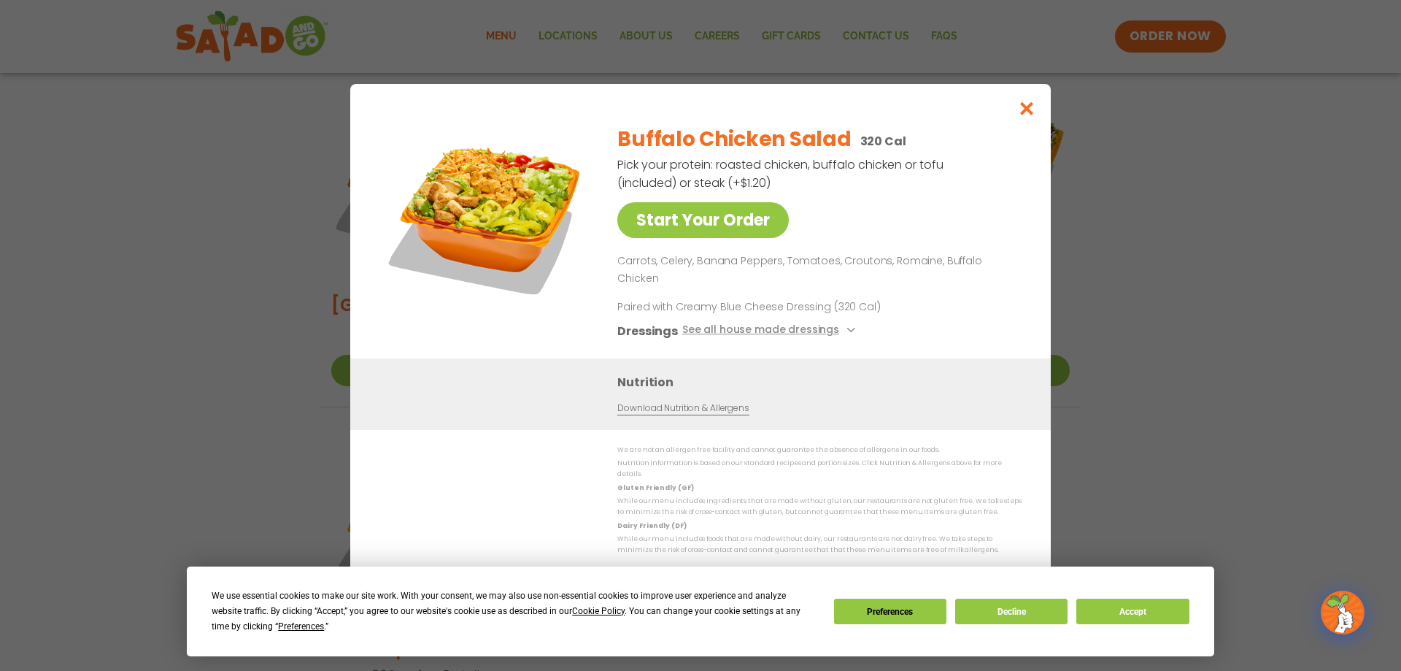 This screenshot has width=1401, height=671. I want to click on p: We are not an allergen free facility and cannot guarantee the absence of allergens in our foods., so click(820, 450).